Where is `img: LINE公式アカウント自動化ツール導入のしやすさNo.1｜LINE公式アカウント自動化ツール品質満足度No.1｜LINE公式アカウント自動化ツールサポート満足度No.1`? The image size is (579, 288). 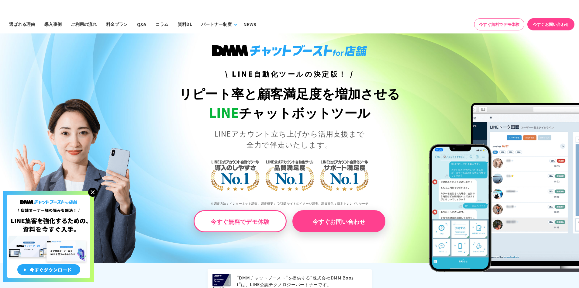 img: LINE公式アカウント自動化ツール導入のしやすさNo.1｜LINE公式アカウント自動化ツール品質満足度No.1｜LINE公式アカウント自動化ツールサポート満足度No.1 is located at coordinates (290, 174).